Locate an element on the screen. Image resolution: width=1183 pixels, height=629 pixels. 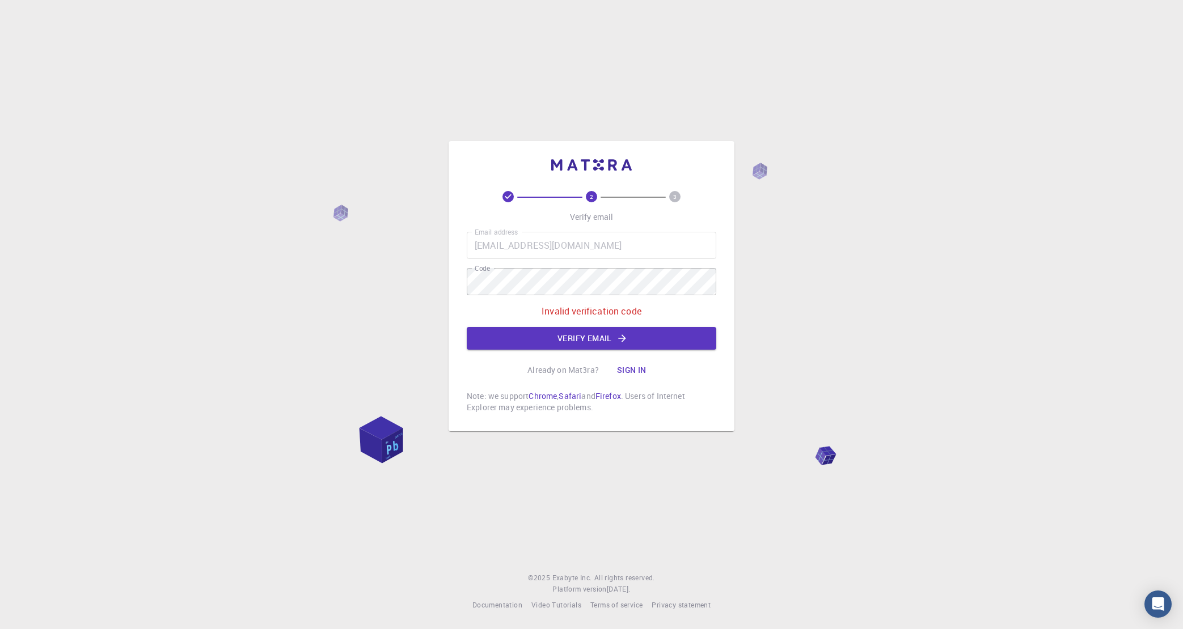
span: Exabyte Inc. is located at coordinates (572, 578).